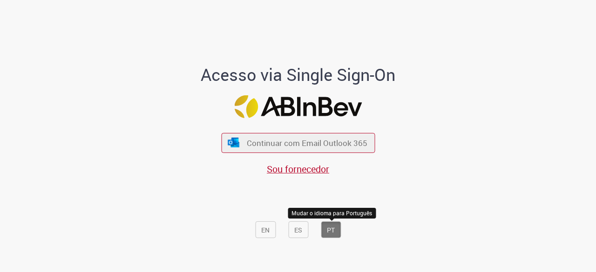  I want to click on img: ícone Azure/Microsoft 360, so click(234, 143).